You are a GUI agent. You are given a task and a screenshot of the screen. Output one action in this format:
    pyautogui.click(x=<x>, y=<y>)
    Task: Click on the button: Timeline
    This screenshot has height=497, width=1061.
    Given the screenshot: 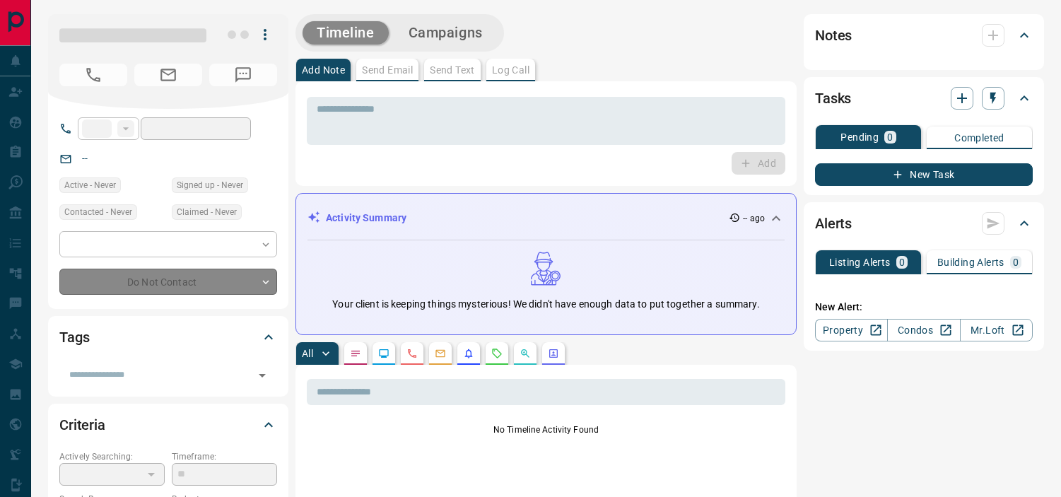 What is the action you would take?
    pyautogui.click(x=346, y=33)
    